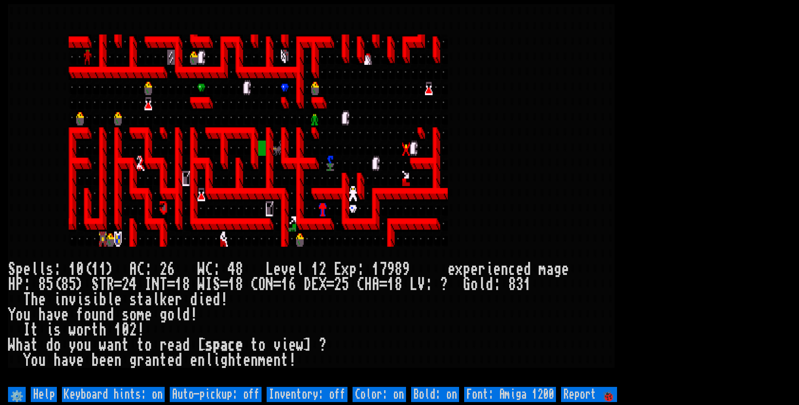 This screenshot has width=799, height=405. Describe the element at coordinates (435, 394) in the screenshot. I see `input: Bold: on` at that location.